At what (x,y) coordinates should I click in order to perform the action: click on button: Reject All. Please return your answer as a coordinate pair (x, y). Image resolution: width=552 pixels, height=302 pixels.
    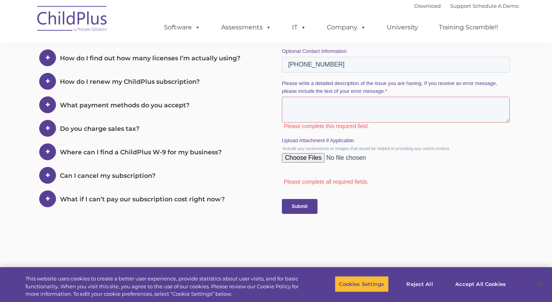
    Looking at the image, I should click on (420, 284).